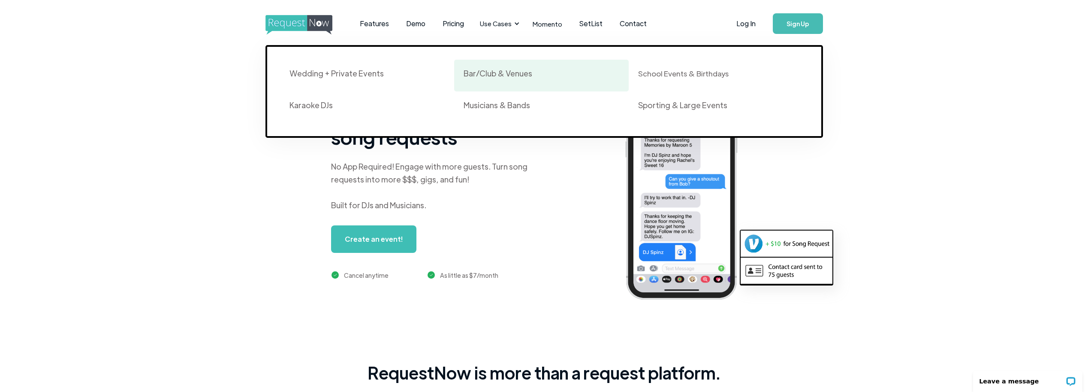  Describe the element at coordinates (438, 186) in the screenshot. I see `div: No App Required! Engage with more guests. Turn song requests into more $$$, gigs, and fun! Built ...` at that location.